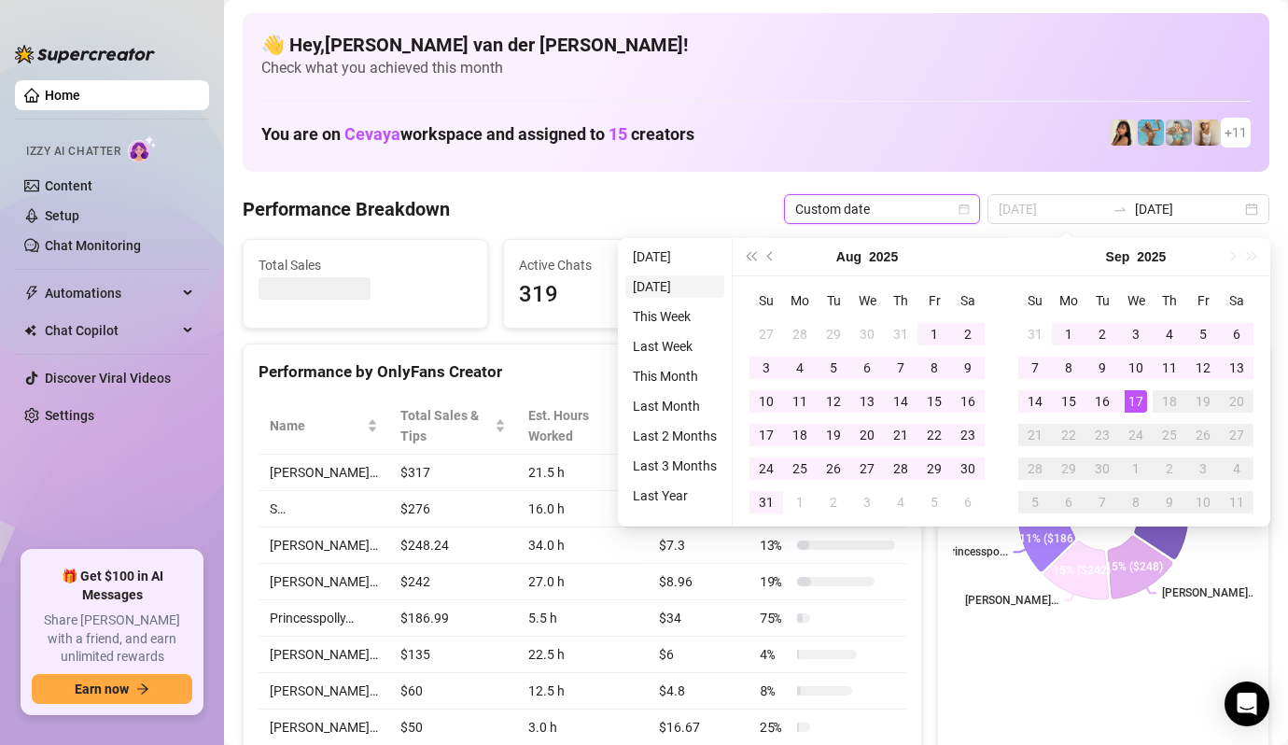 This screenshot has height=745, width=1288. What do you see at coordinates (698, 545) in the screenshot?
I see `td: $7.3` at bounding box center [698, 545].